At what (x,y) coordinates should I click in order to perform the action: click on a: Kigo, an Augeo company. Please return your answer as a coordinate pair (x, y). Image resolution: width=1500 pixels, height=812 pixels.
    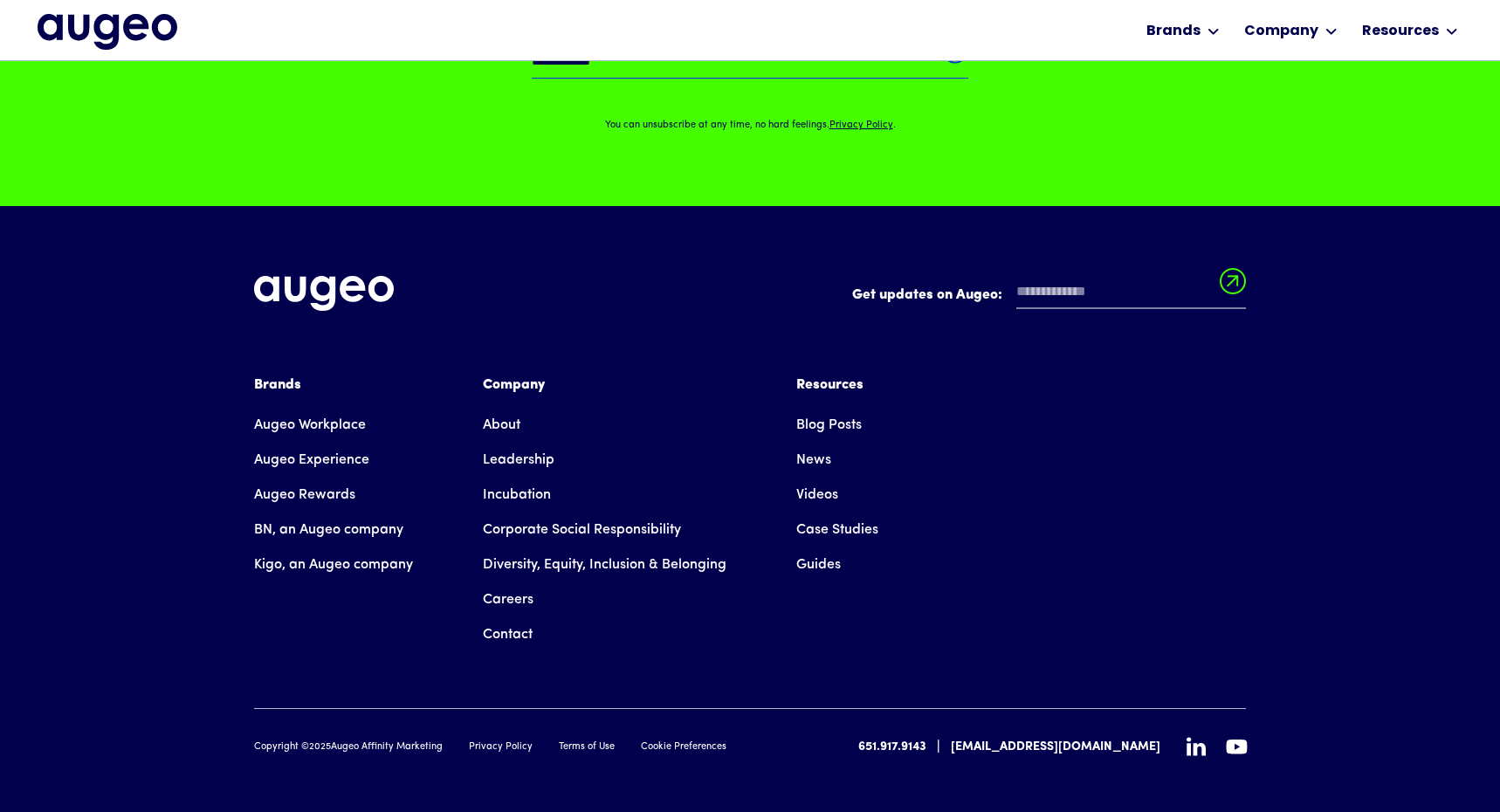
    Looking at the image, I should click on (334, 564).